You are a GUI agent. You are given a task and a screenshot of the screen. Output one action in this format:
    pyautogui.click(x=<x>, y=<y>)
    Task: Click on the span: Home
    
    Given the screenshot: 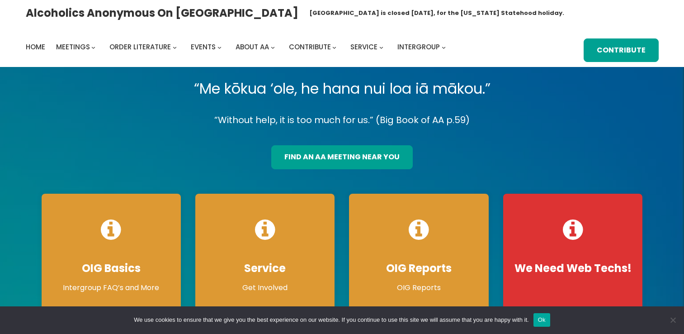 What is the action you would take?
    pyautogui.click(x=35, y=47)
    